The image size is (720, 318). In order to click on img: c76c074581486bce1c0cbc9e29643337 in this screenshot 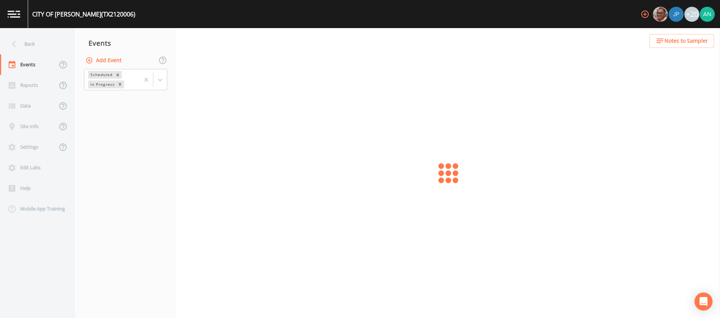, I will do `click(707, 14)`.